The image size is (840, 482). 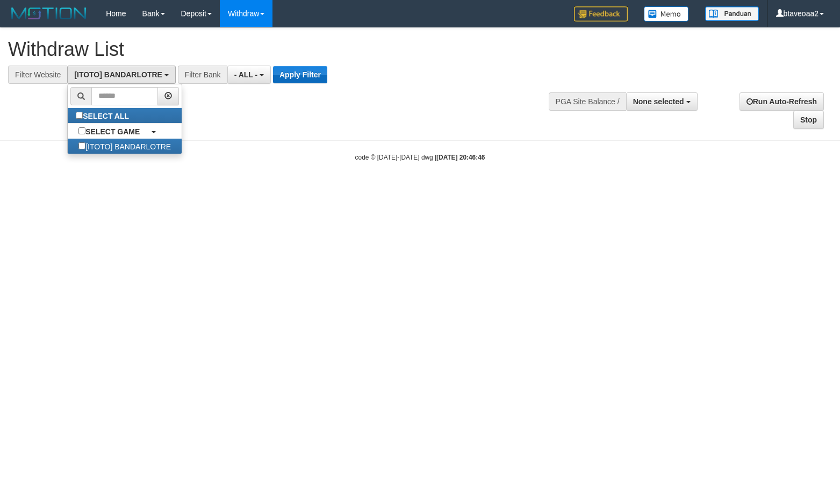 I want to click on a: Run Auto-Refresh, so click(x=782, y=102).